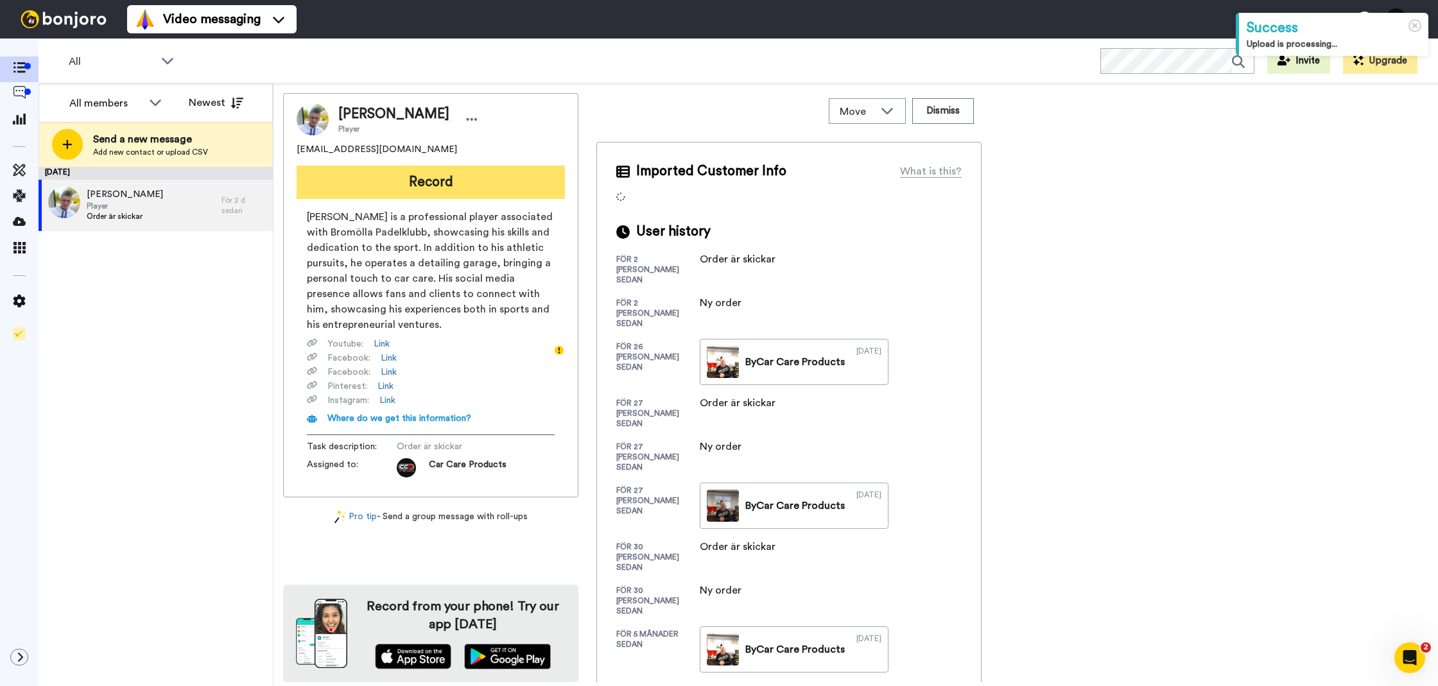 The width and height of the screenshot is (1438, 686). What do you see at coordinates (723, 362) in the screenshot?
I see `img: 8dd5b60e-d346-44b9-aa9e-20cee4c3de27-thumb.jpg` at bounding box center [723, 362].